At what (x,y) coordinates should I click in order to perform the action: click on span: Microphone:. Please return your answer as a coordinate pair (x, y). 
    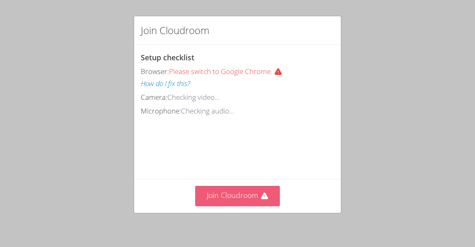
    Looking at the image, I should click on (161, 110).